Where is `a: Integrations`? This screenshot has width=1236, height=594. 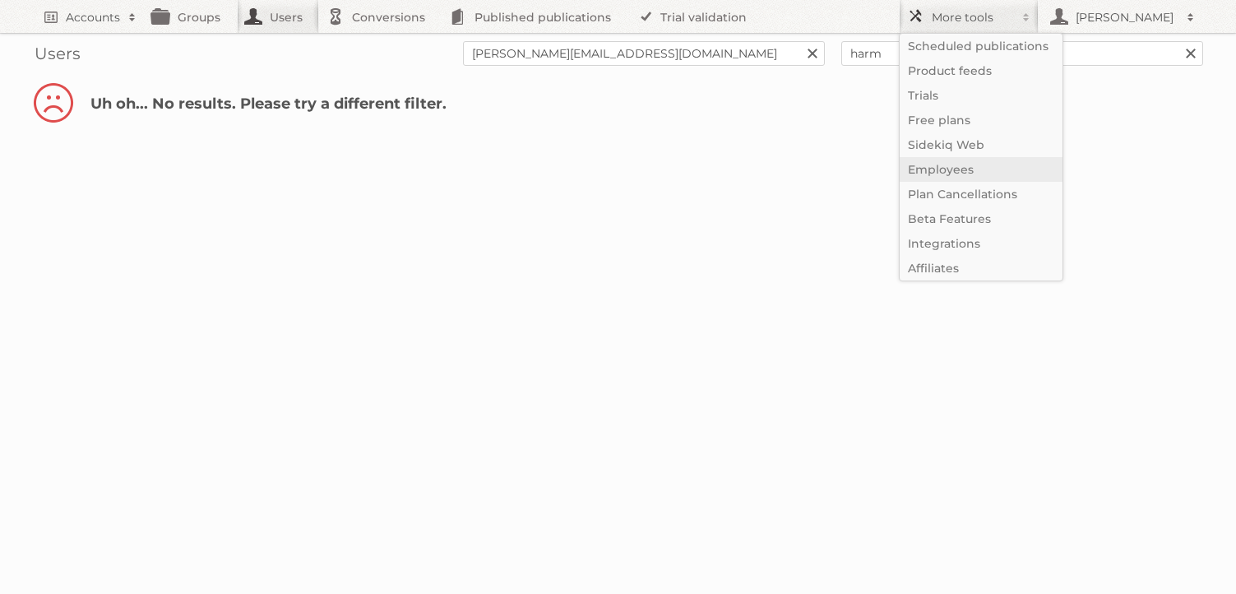
a: Integrations is located at coordinates (981, 243).